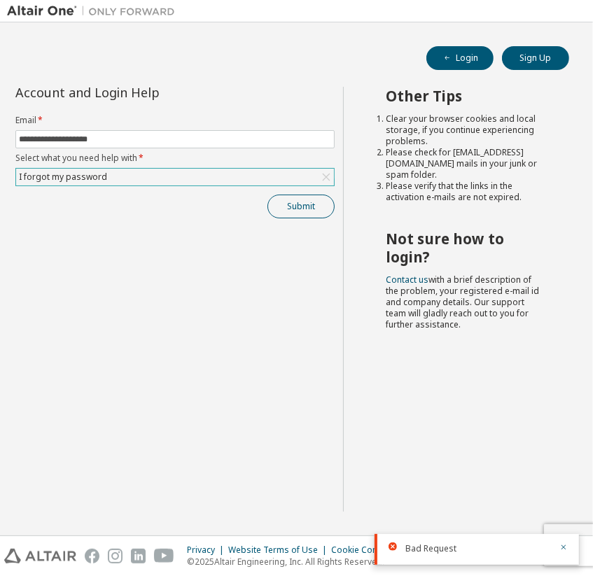  Describe the element at coordinates (460, 58) in the screenshot. I see `button: Login` at that location.